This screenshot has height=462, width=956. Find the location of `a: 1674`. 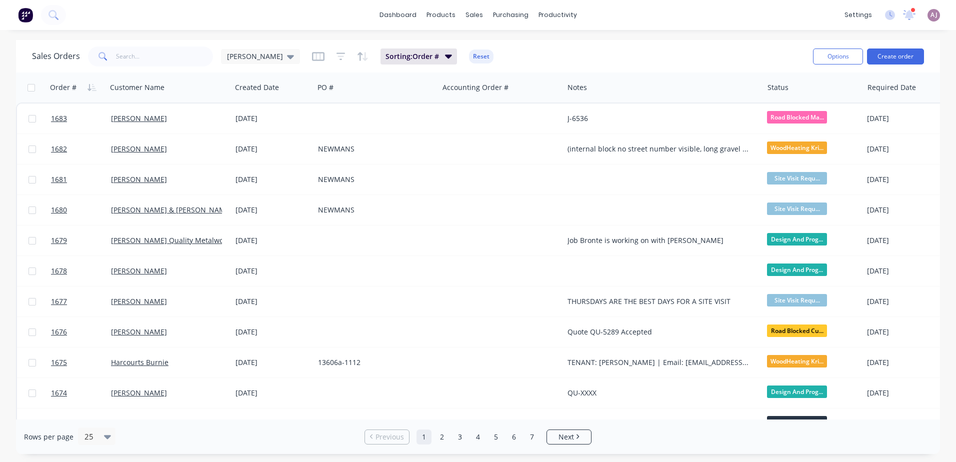

a: 1674 is located at coordinates (81, 393).